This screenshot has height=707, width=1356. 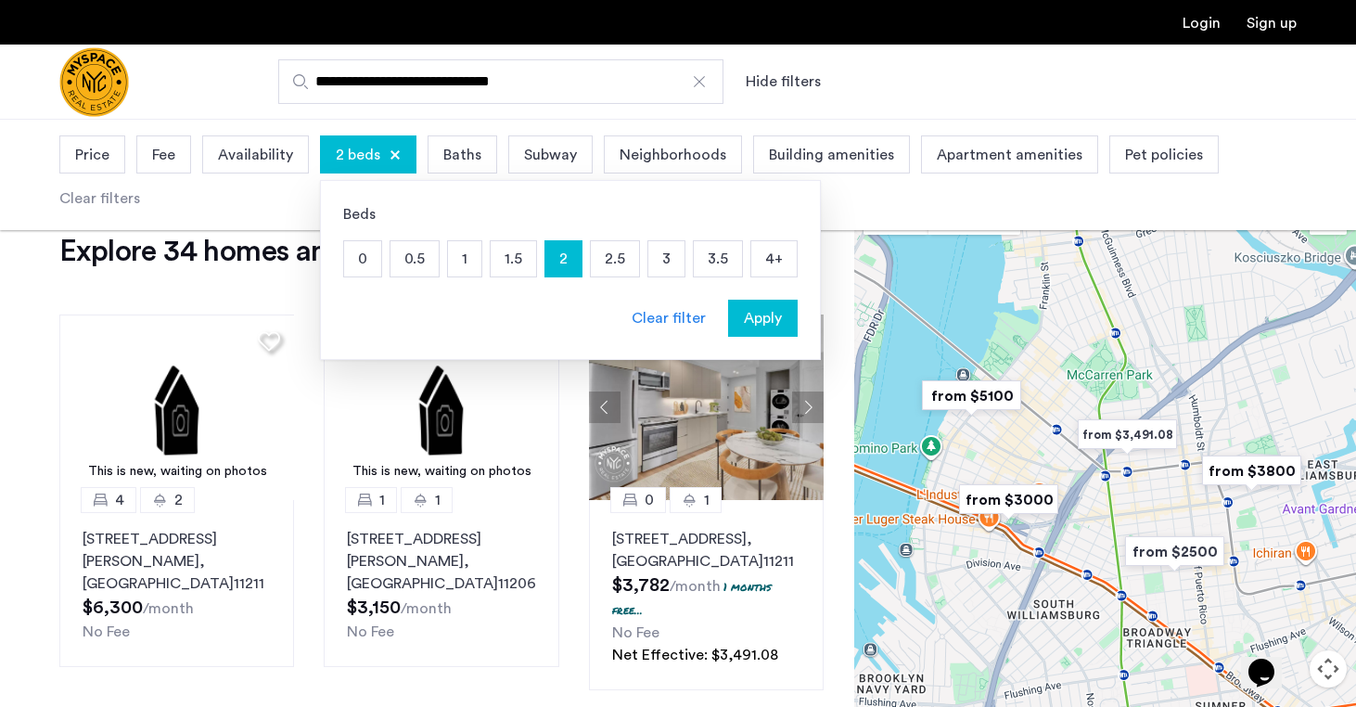 I want to click on button: Show or hide filters, so click(x=783, y=82).